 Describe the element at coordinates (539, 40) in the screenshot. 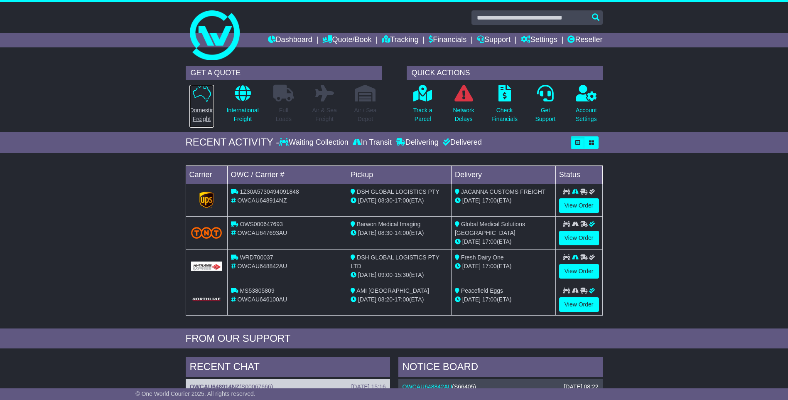

I see `a: Settings` at that location.